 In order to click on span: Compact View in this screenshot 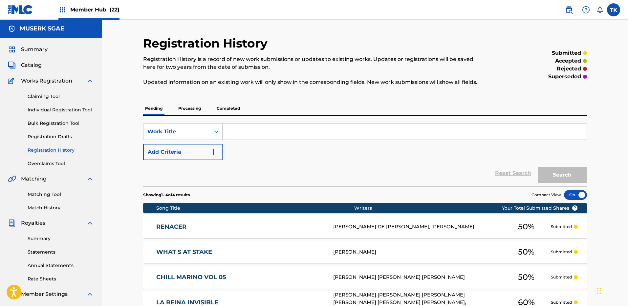, I will do `click(546, 195)`.